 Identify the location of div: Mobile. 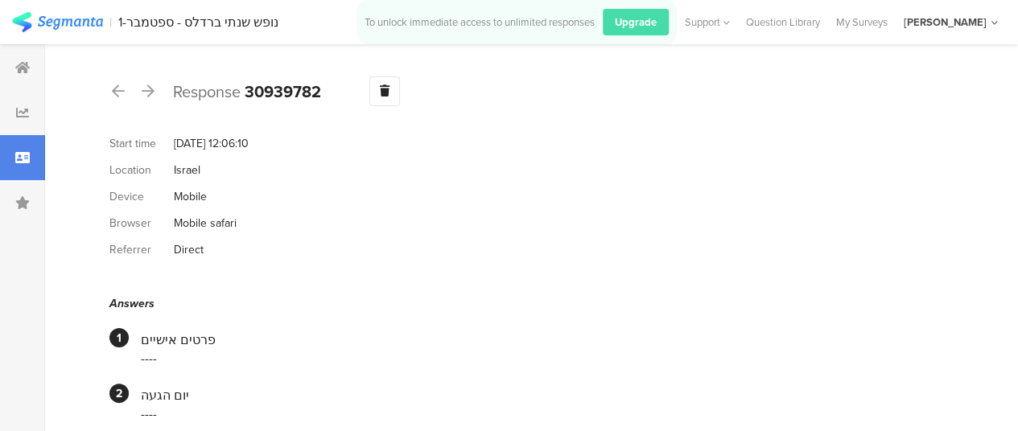
(190, 196).